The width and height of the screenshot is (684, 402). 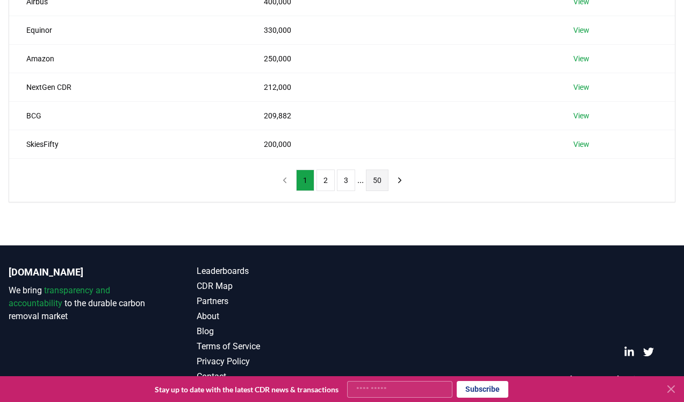 What do you see at coordinates (326, 180) in the screenshot?
I see `button: 2` at bounding box center [326, 180].